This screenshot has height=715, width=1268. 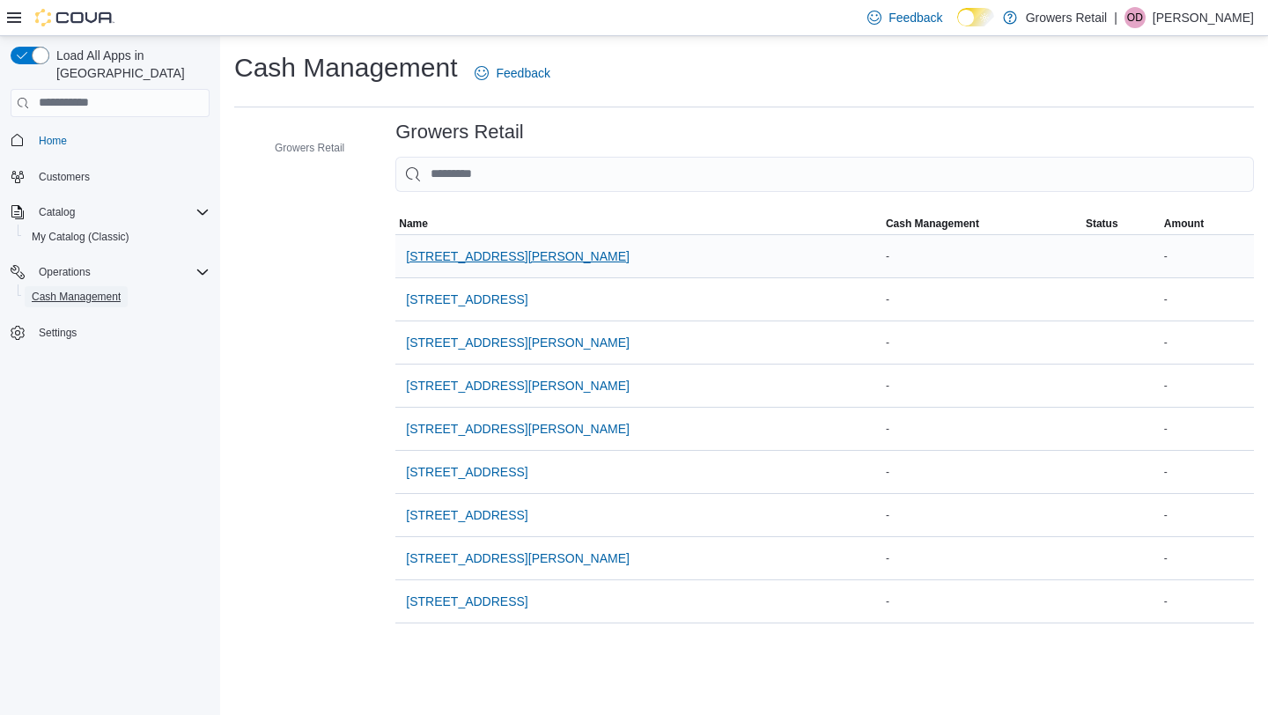 What do you see at coordinates (80, 237) in the screenshot?
I see `a: My Catalog (Classic)` at bounding box center [80, 237].